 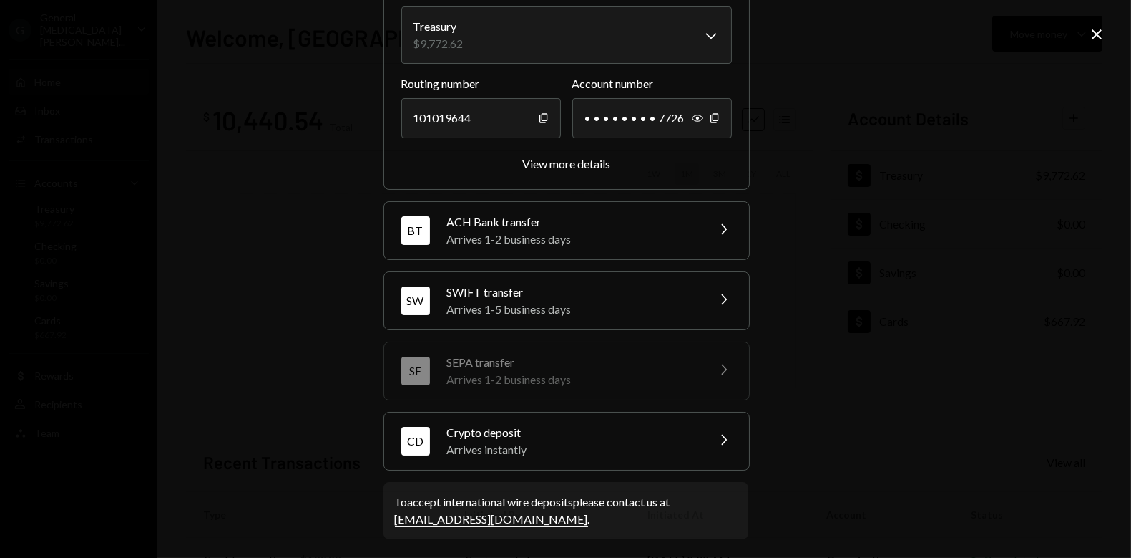 What do you see at coordinates (567, 230) in the screenshot?
I see `button: BTACH Bank transferArrives 1-2 business days` at bounding box center [567, 230].